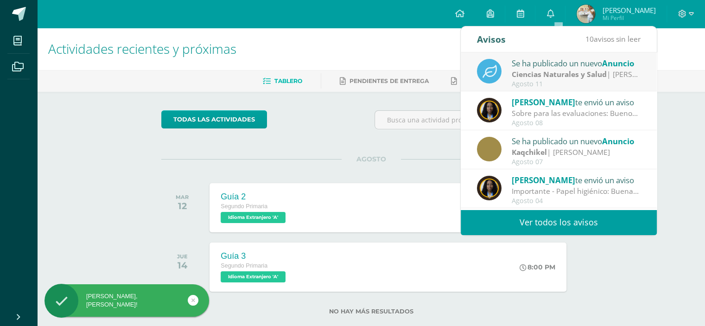 This screenshot has width=705, height=326. I want to click on div: 12, so click(182, 206).